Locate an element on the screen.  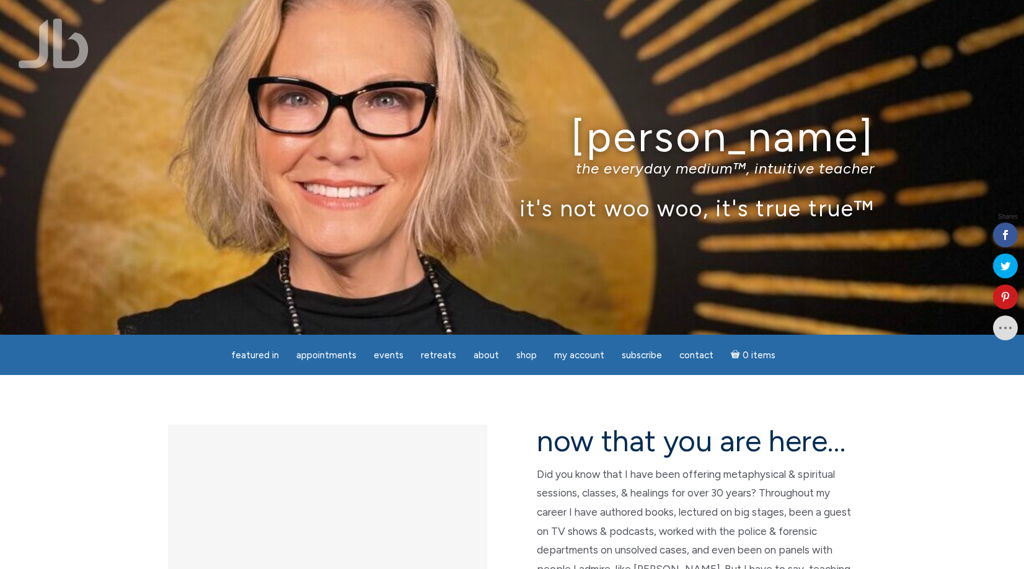
a: Retreats is located at coordinates (438, 355).